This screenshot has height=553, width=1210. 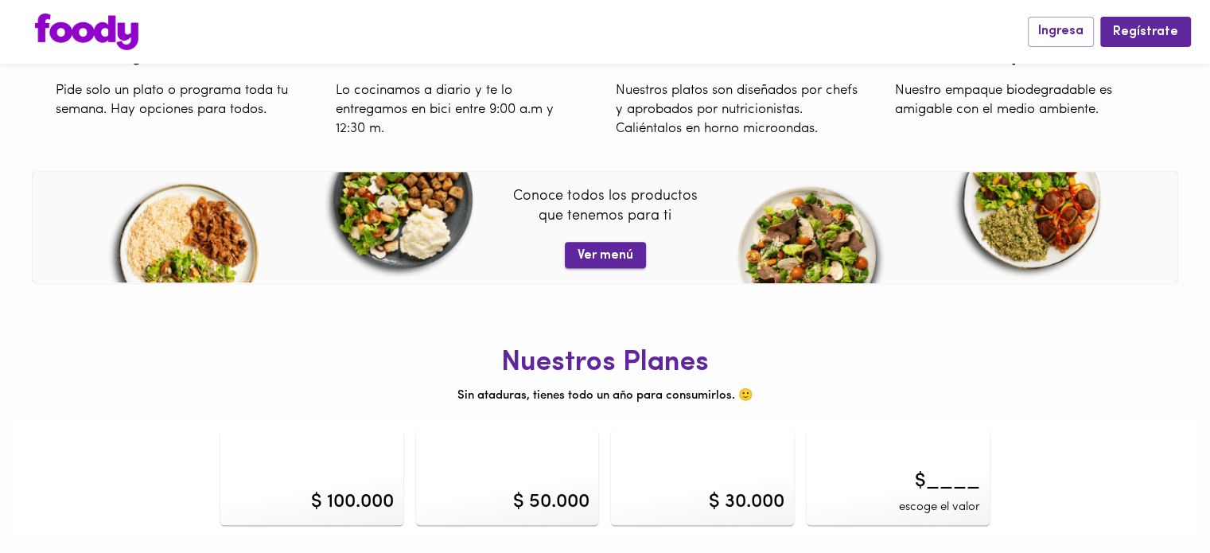 I want to click on div: Nuestros platos son diseñados por chefs y aprobados por nutricionistas. Caliéntalos en horno micr..., so click(x=737, y=110).